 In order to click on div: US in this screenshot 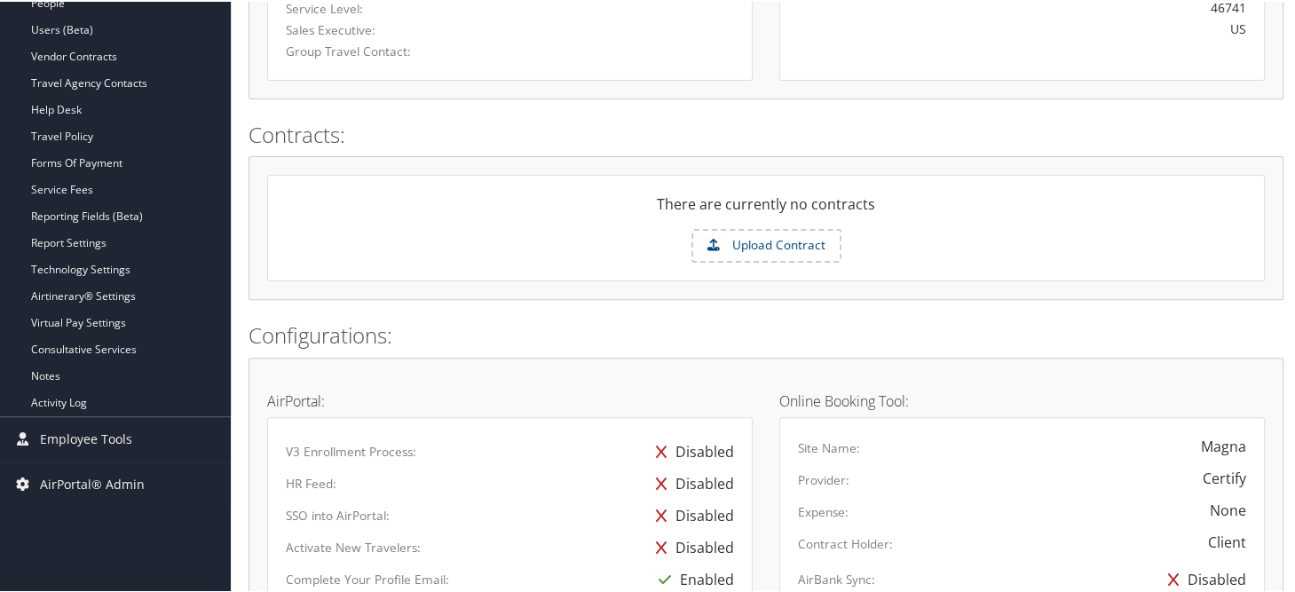, I will do `click(1081, 27)`.